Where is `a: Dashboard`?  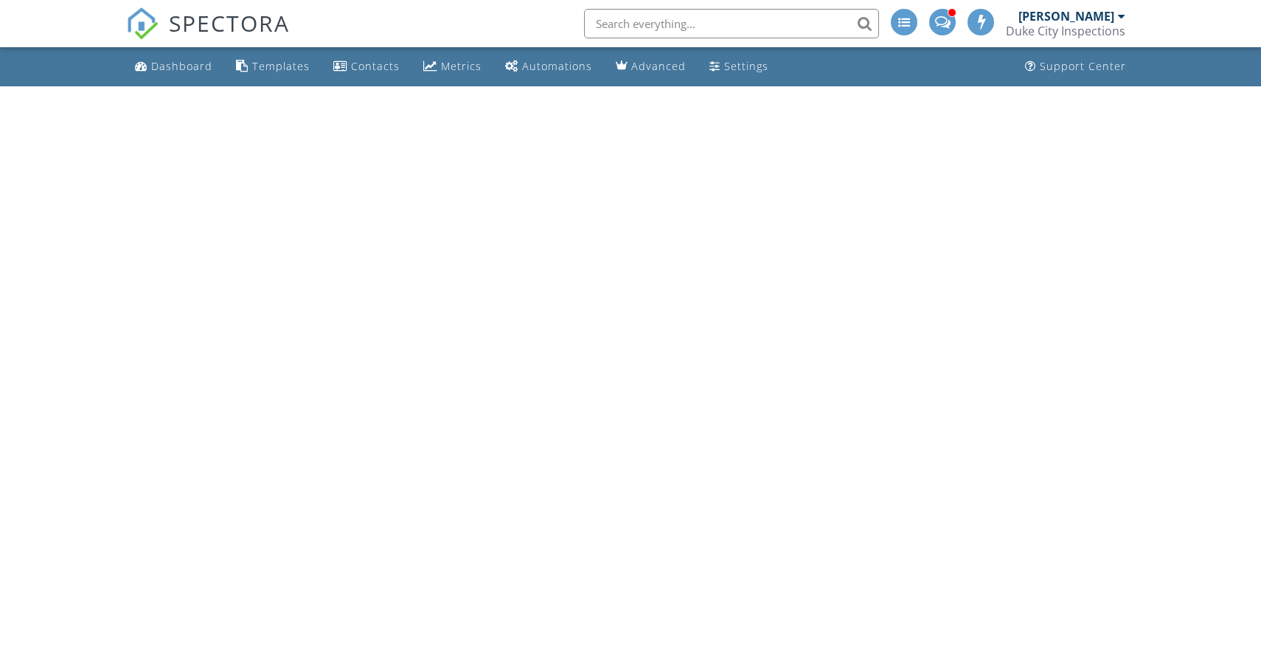 a: Dashboard is located at coordinates (173, 66).